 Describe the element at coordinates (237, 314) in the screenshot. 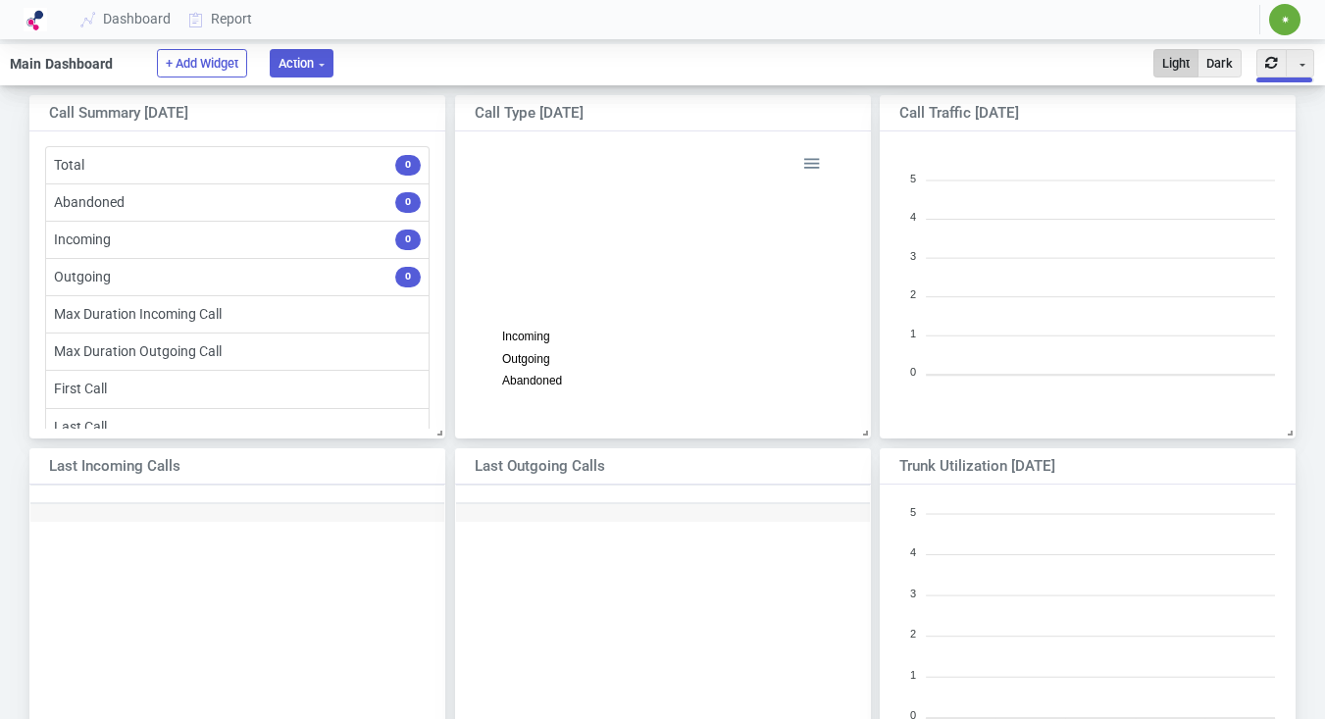

I see `li: Max Duration Incoming Call` at that location.